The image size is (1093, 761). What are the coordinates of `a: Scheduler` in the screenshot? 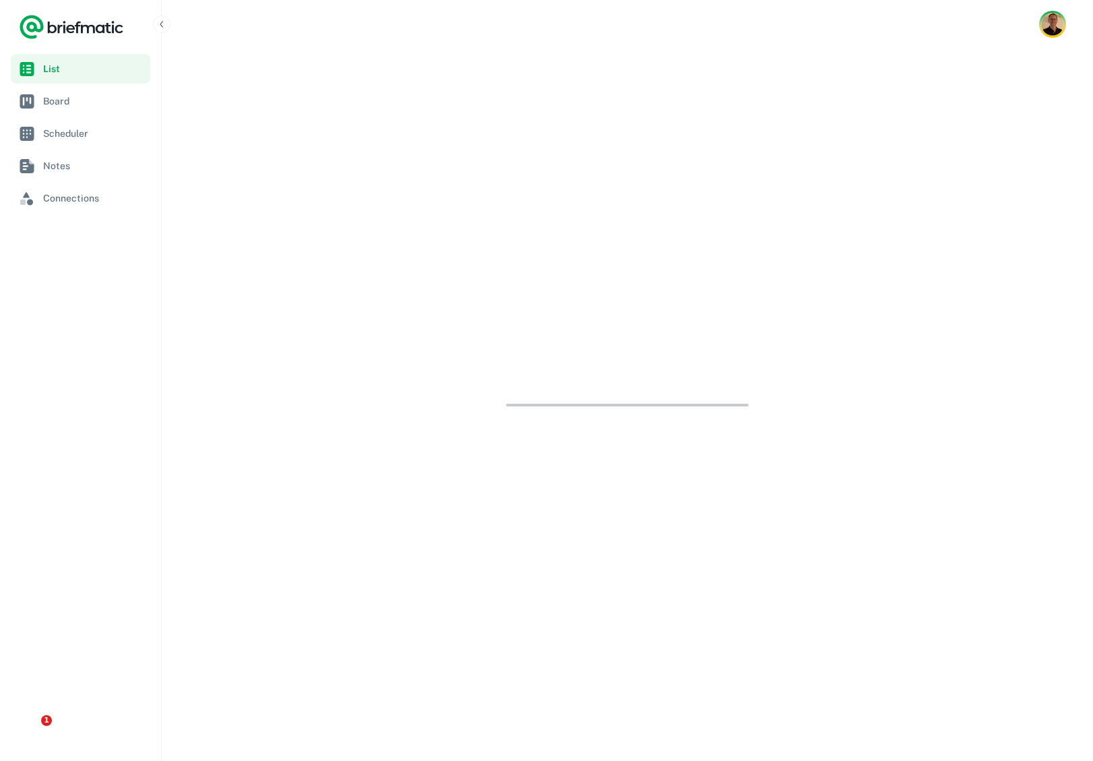 It's located at (80, 133).